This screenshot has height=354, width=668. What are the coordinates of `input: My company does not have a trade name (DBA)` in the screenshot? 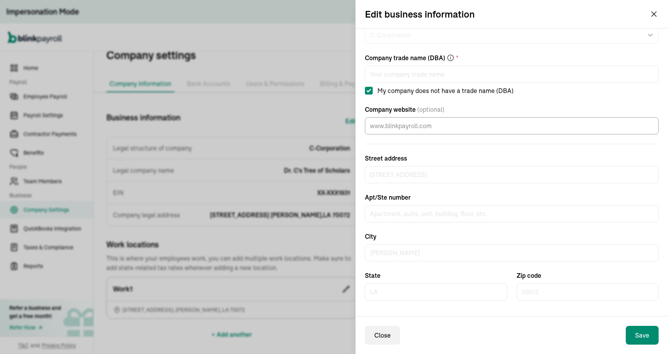 It's located at (369, 91).